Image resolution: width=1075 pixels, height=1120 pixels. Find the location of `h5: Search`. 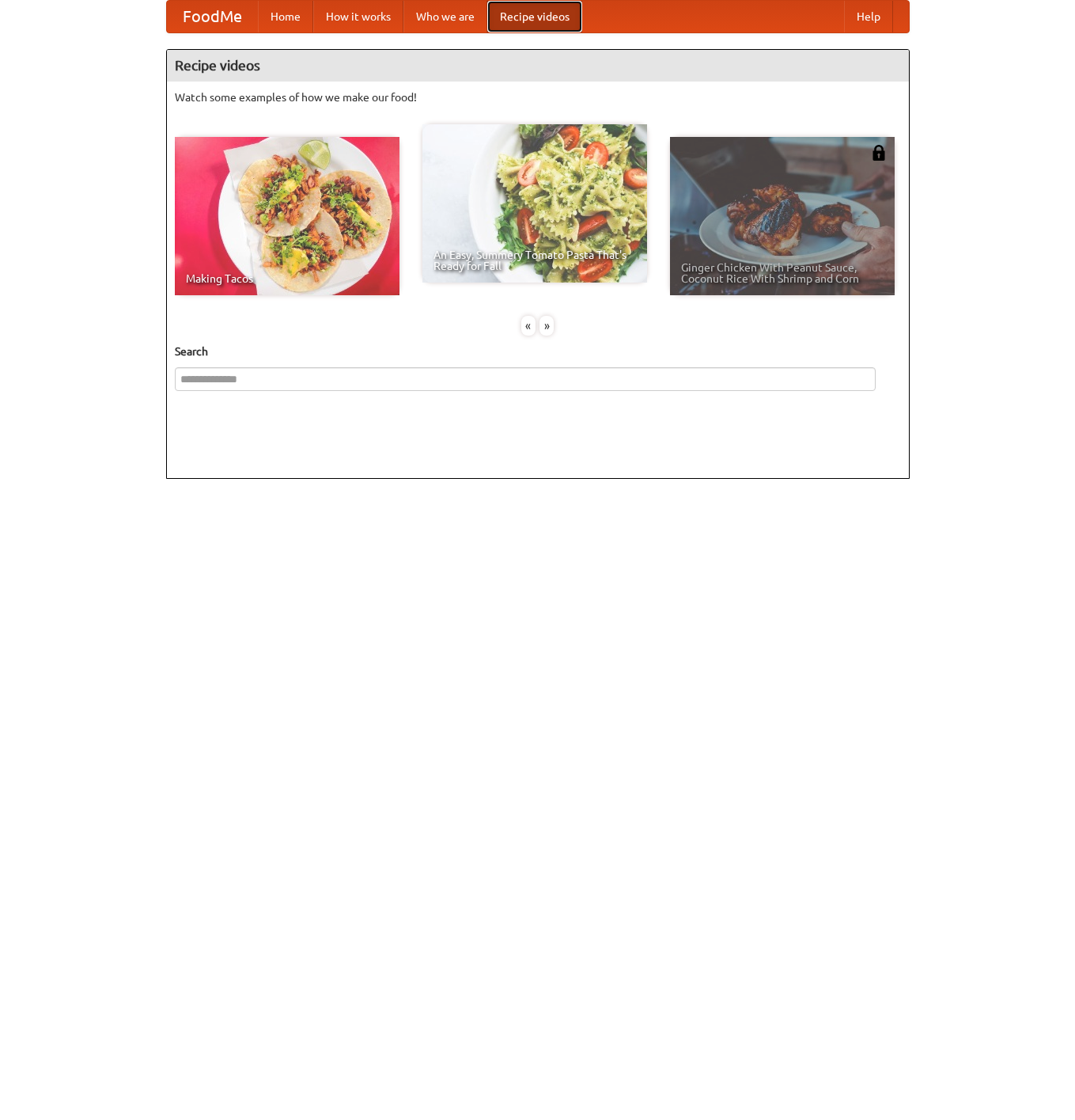

h5: Search is located at coordinates (538, 352).